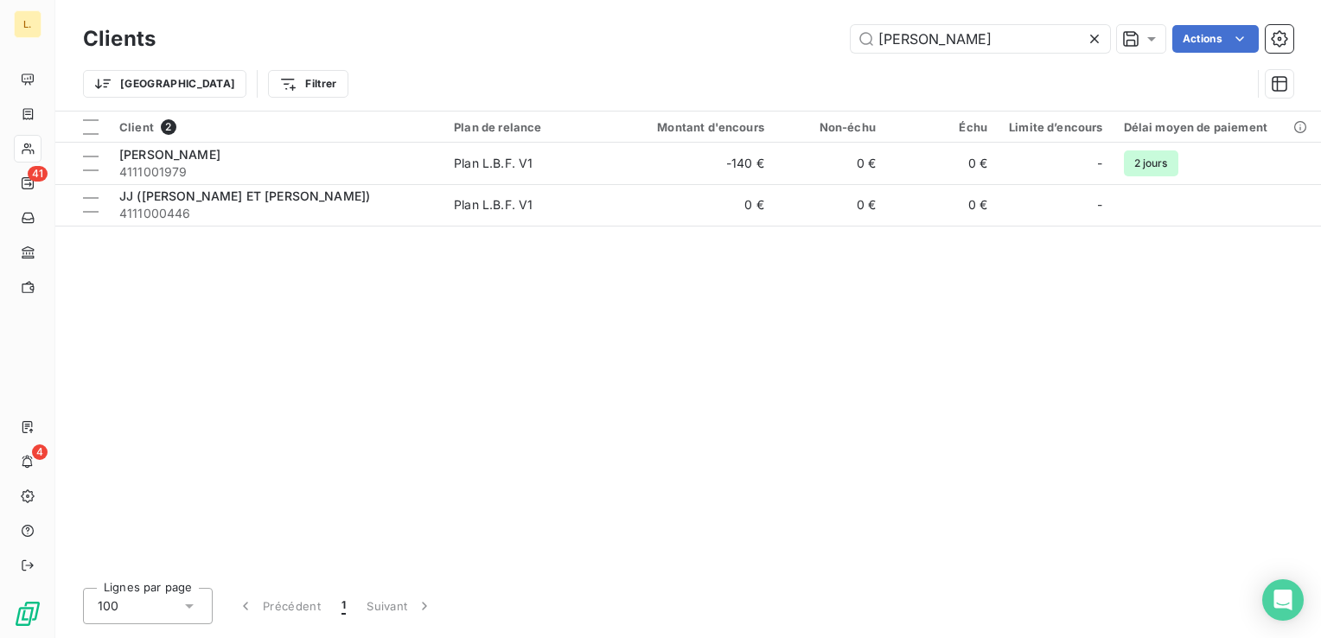 The height and width of the screenshot is (638, 1321). Describe the element at coordinates (276, 172) in the screenshot. I see `span: 4111001979` at that location.